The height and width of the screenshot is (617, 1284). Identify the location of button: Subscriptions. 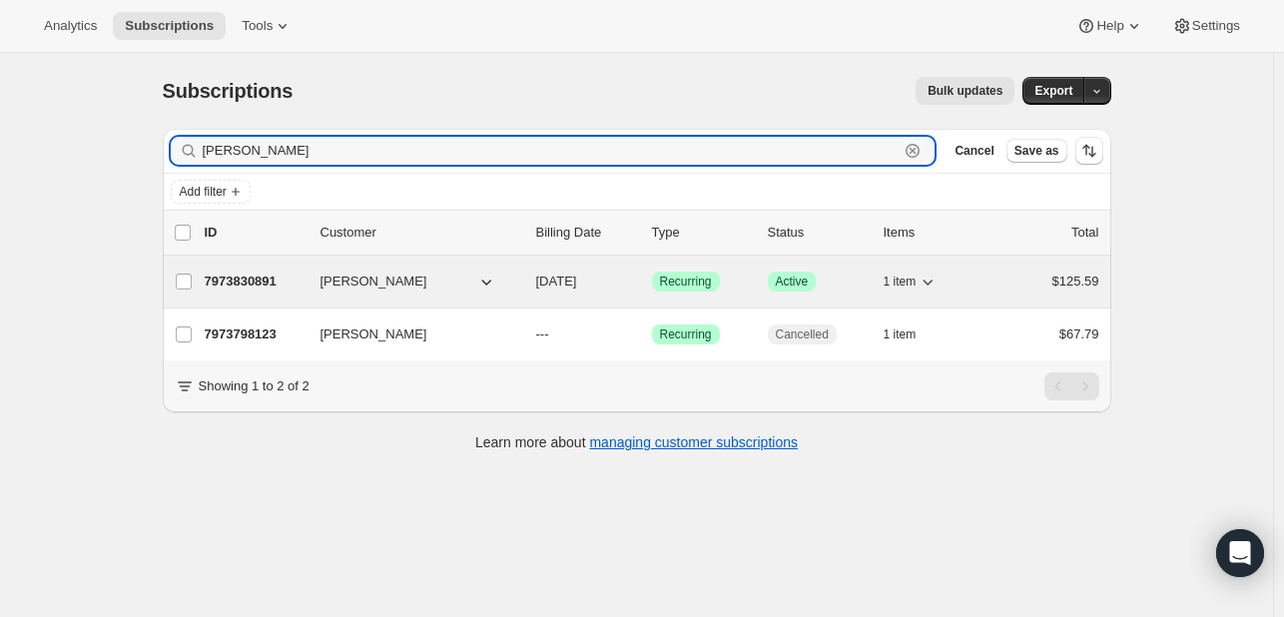
(169, 26).